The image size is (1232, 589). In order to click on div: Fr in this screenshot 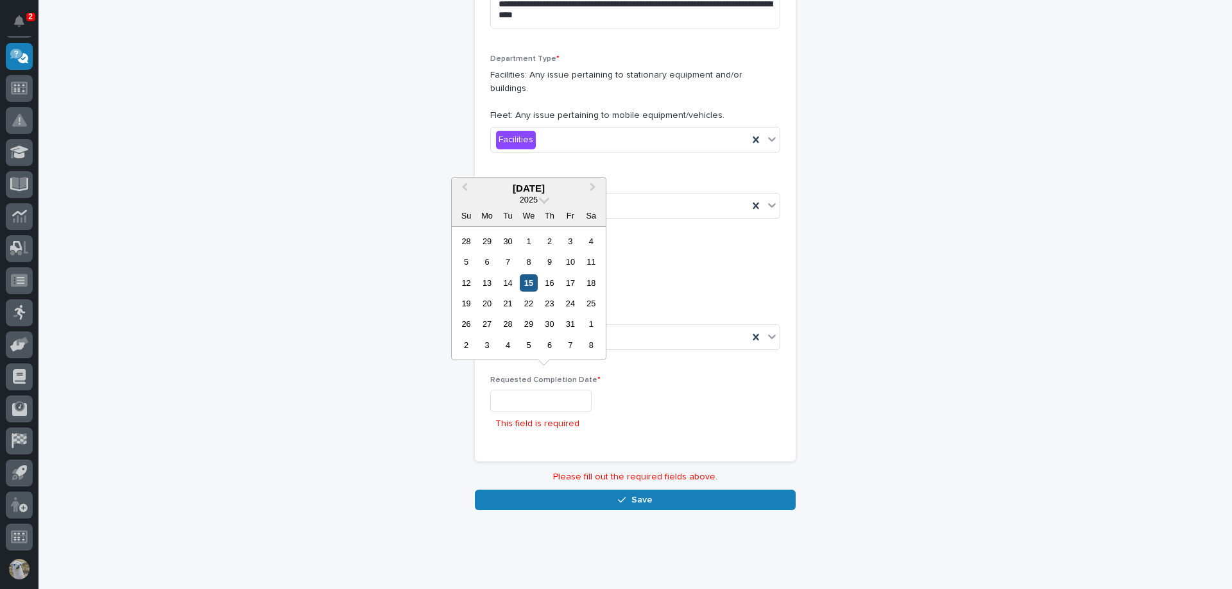, I will do `click(570, 216)`.